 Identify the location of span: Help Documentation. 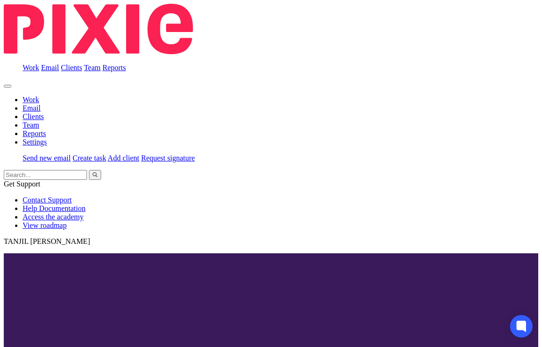
(54, 208).